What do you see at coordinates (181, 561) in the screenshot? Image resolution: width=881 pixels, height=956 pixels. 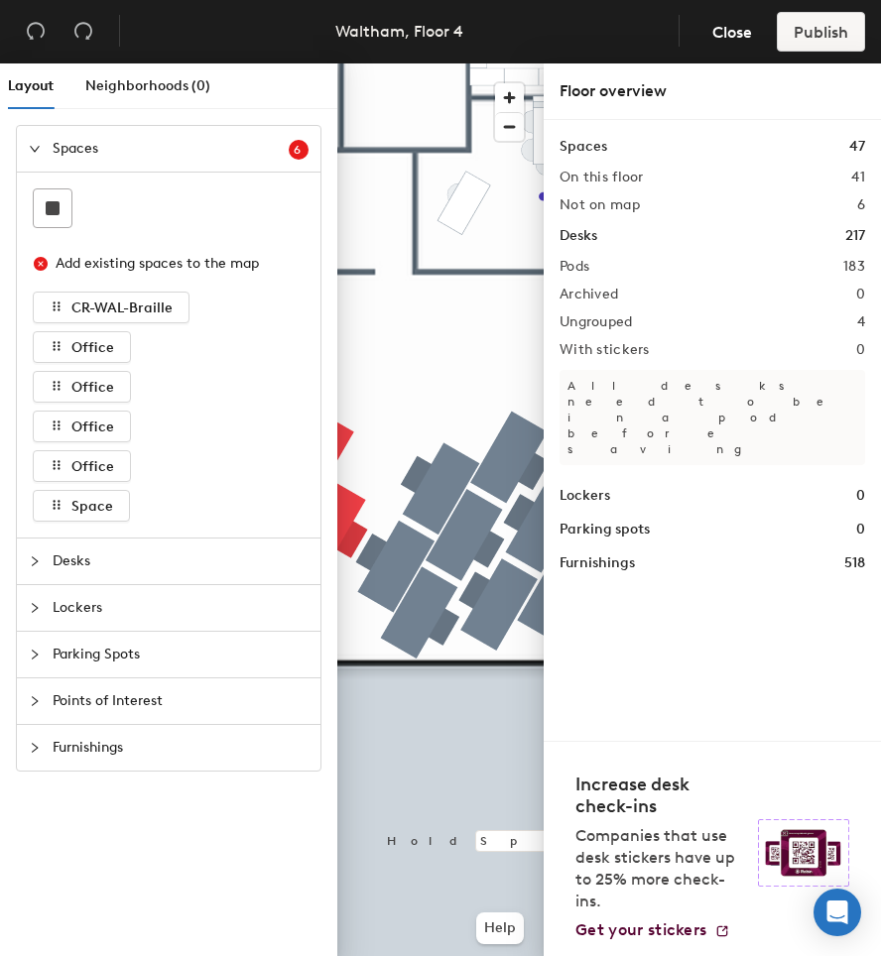 I see `span: Desks` at bounding box center [181, 561].